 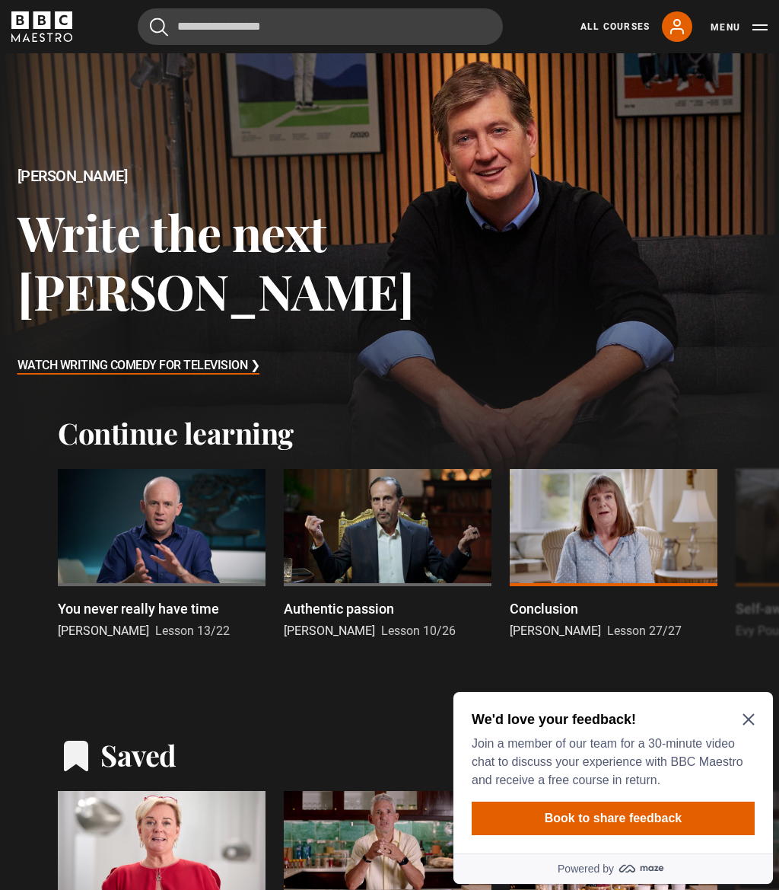 I want to click on svg: BBC Maestro, so click(x=42, y=27).